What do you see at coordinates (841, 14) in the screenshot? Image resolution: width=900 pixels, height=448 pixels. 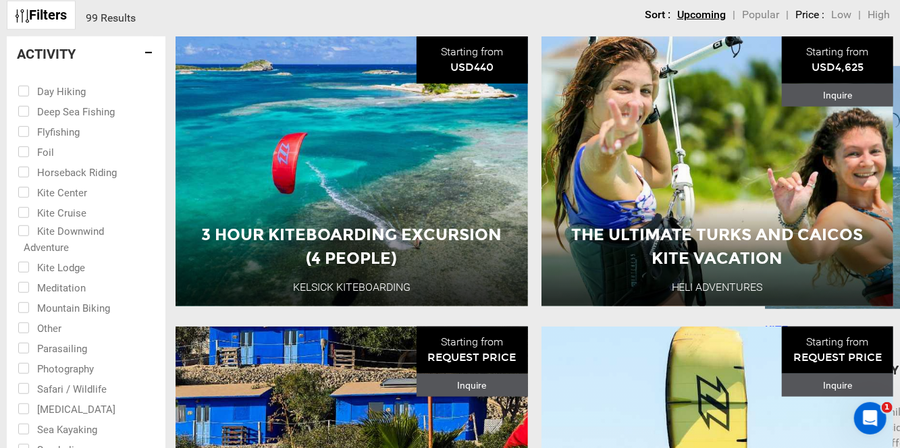 I see `span: Low` at bounding box center [841, 14].